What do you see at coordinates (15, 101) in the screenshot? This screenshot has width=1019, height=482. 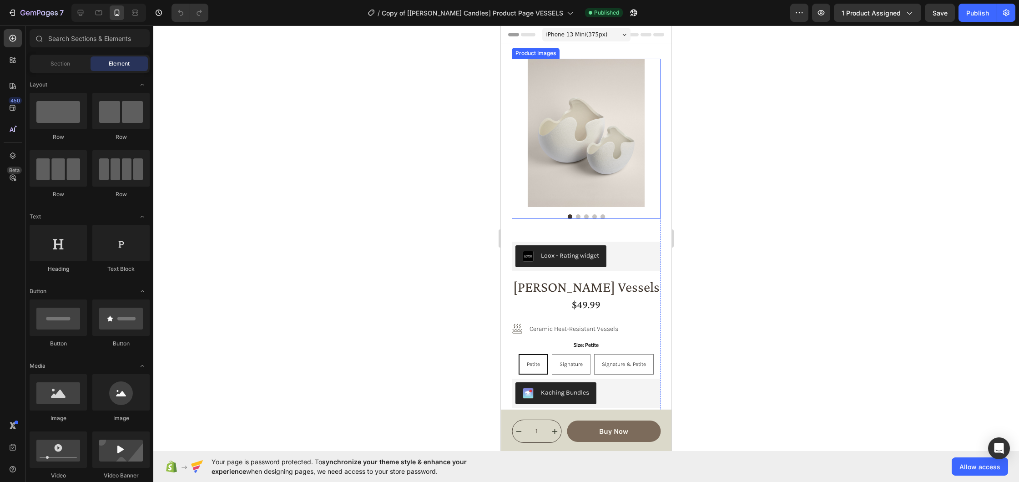 I see `div: 450` at bounding box center [15, 101].